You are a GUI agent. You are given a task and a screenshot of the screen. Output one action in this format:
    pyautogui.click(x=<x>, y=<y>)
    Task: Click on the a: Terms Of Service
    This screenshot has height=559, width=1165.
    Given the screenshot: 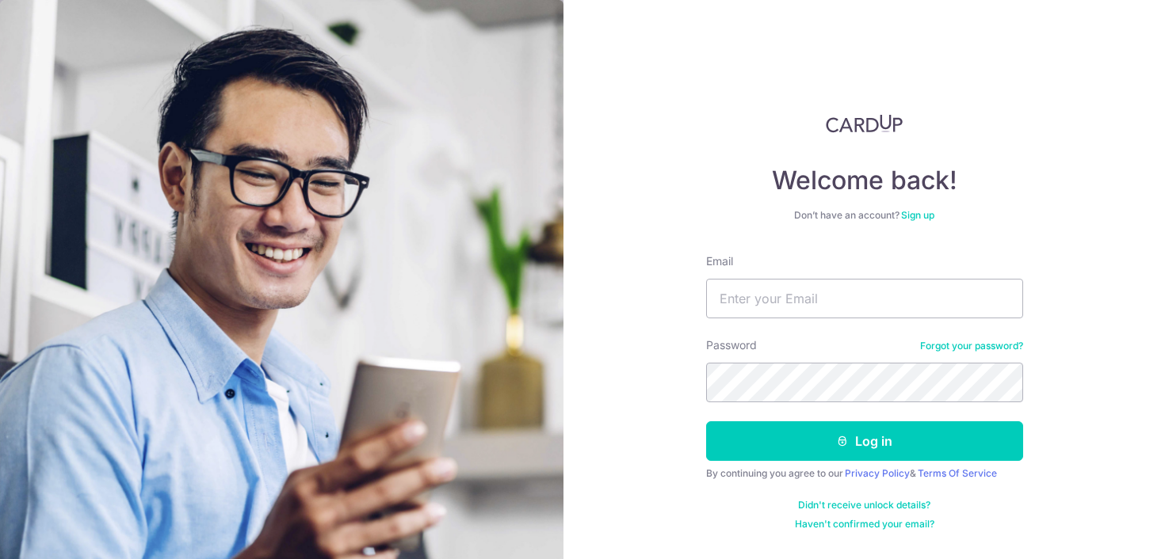 What is the action you would take?
    pyautogui.click(x=957, y=473)
    